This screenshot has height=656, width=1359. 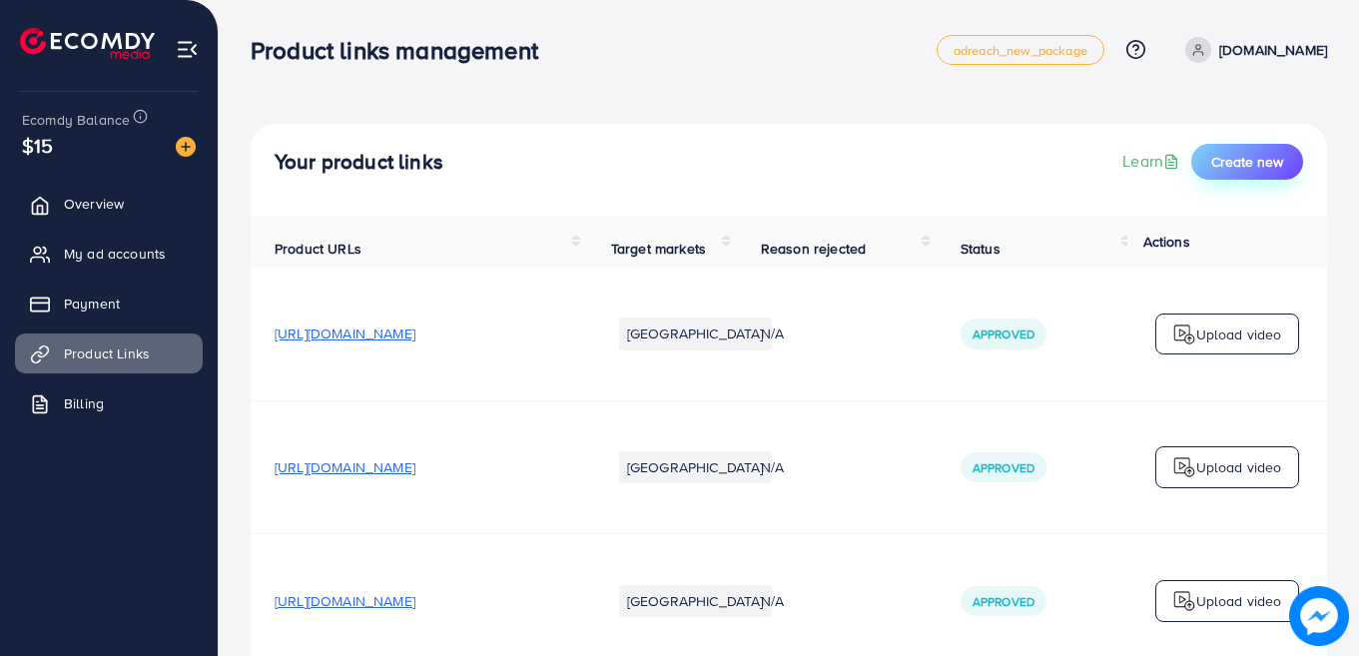 I want to click on a: logo, so click(x=87, y=43).